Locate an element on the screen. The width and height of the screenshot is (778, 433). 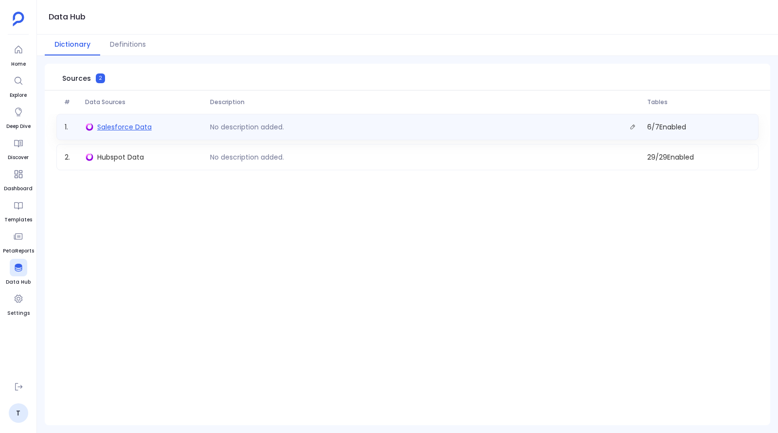
span: Templates is located at coordinates (18, 220).